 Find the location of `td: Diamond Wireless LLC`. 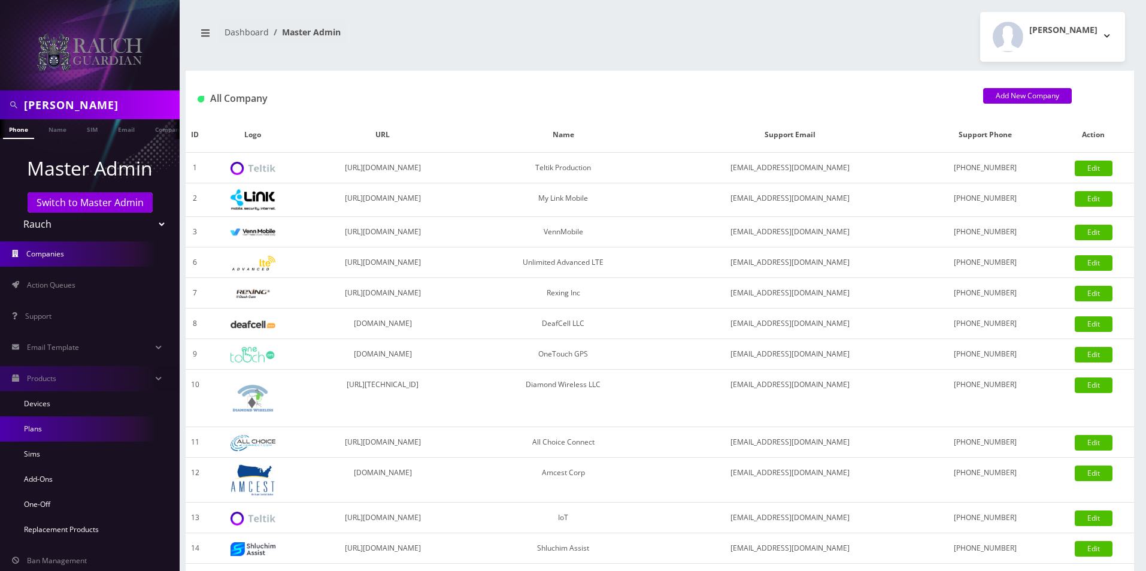

td: Diamond Wireless LLC is located at coordinates (563, 398).